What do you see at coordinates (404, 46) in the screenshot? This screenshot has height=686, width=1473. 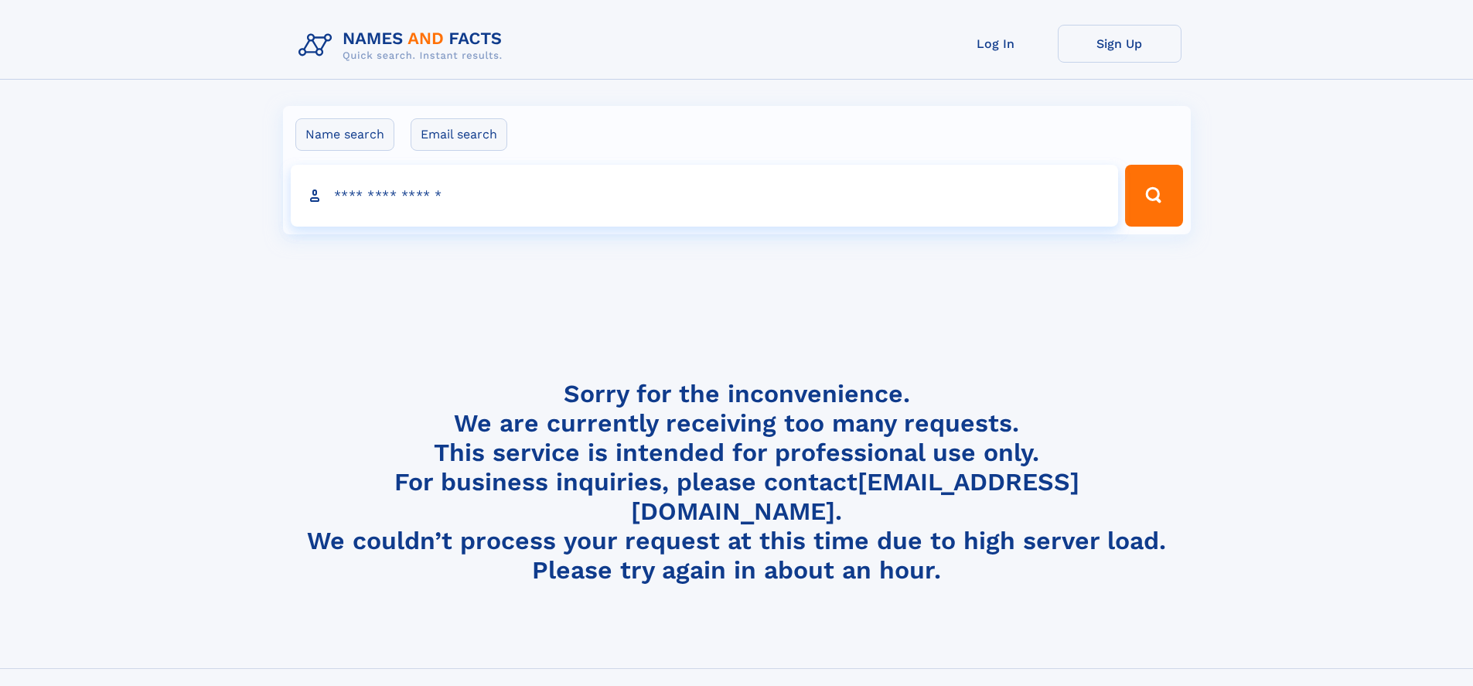 I see `img: Logo Names and Facts` at bounding box center [404, 46].